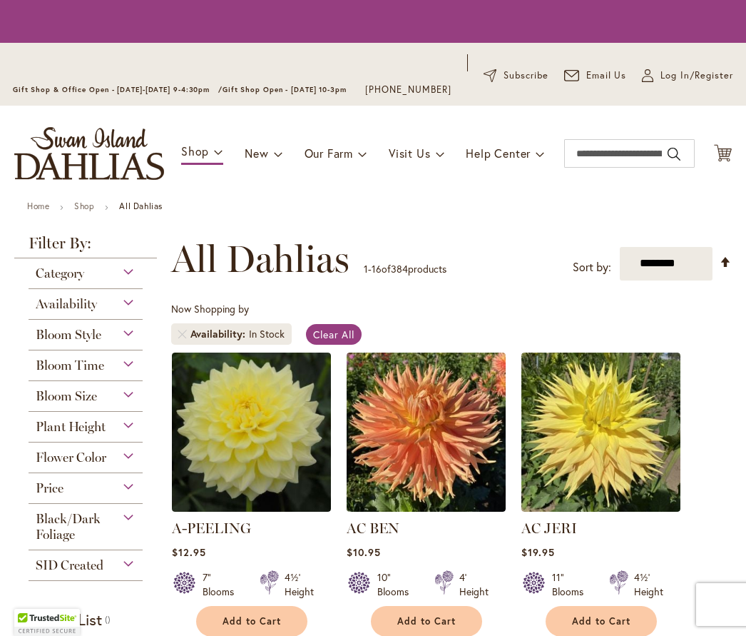 The image size is (746, 636). What do you see at coordinates (498, 153) in the screenshot?
I see `span: Help Center` at bounding box center [498, 153].